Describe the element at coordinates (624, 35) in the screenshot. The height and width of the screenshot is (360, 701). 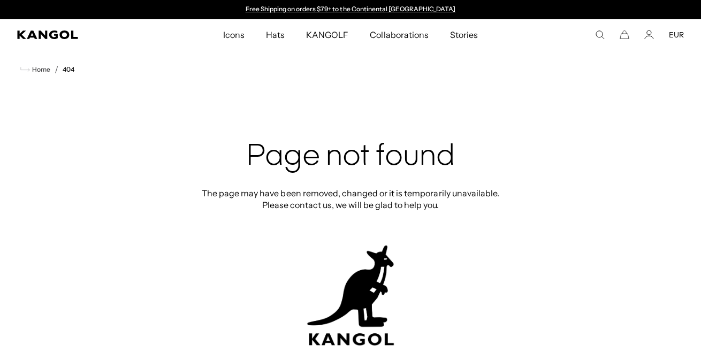
I see `button: Cart` at that location.